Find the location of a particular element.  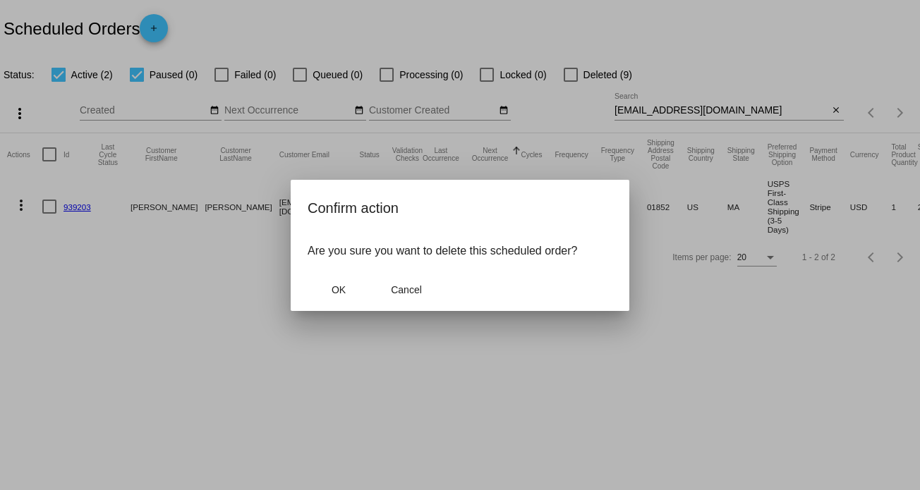

span: Cancel is located at coordinates (406, 290).